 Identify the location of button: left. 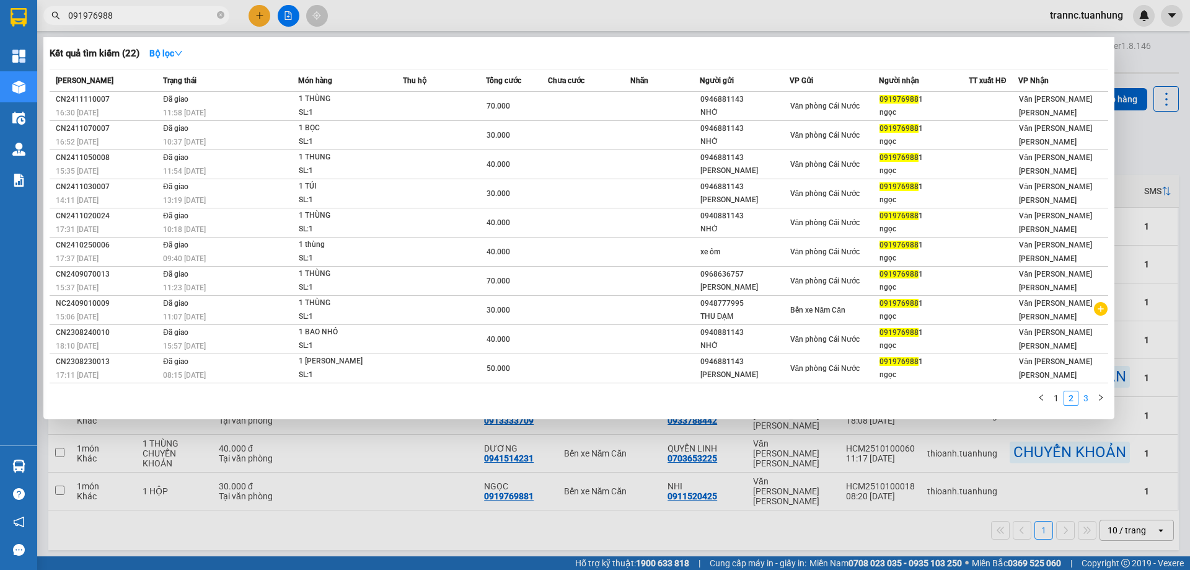
(1041, 398).